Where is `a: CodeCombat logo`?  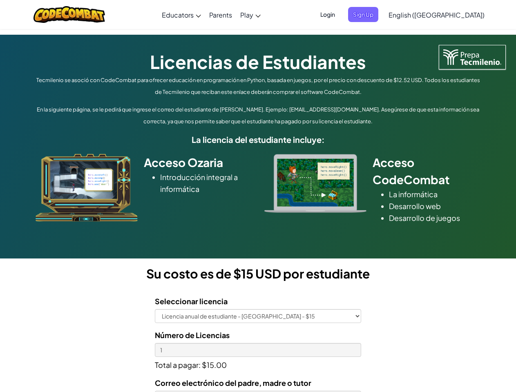
a: CodeCombat logo is located at coordinates (69, 14).